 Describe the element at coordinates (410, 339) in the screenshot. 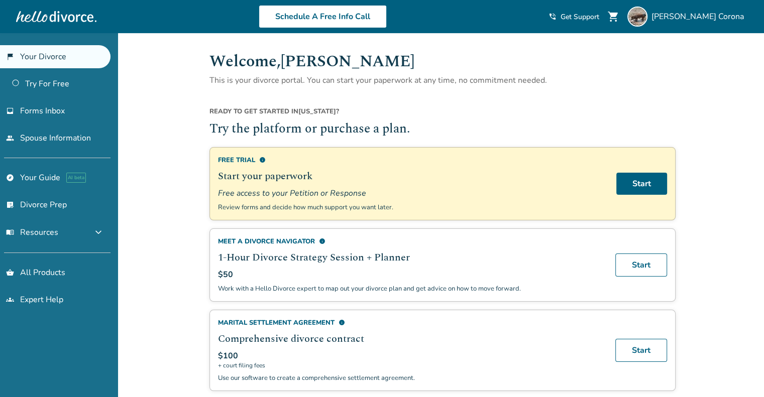

I see `h2: Comprehensive divorce contract` at that location.